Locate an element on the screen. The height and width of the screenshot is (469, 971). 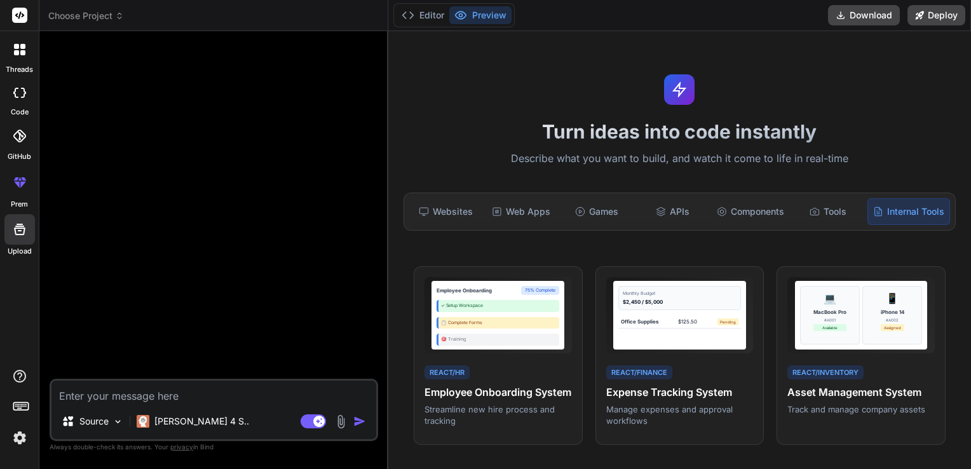
div: React/Finance is located at coordinates (639, 372).